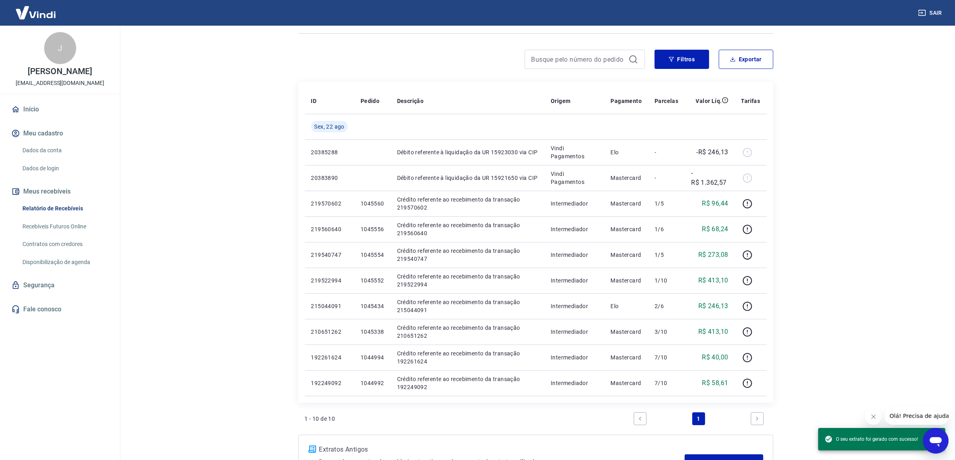 This screenshot has width=955, height=460. What do you see at coordinates (666, 281) in the screenshot?
I see `p: 1/10` at bounding box center [666, 281].